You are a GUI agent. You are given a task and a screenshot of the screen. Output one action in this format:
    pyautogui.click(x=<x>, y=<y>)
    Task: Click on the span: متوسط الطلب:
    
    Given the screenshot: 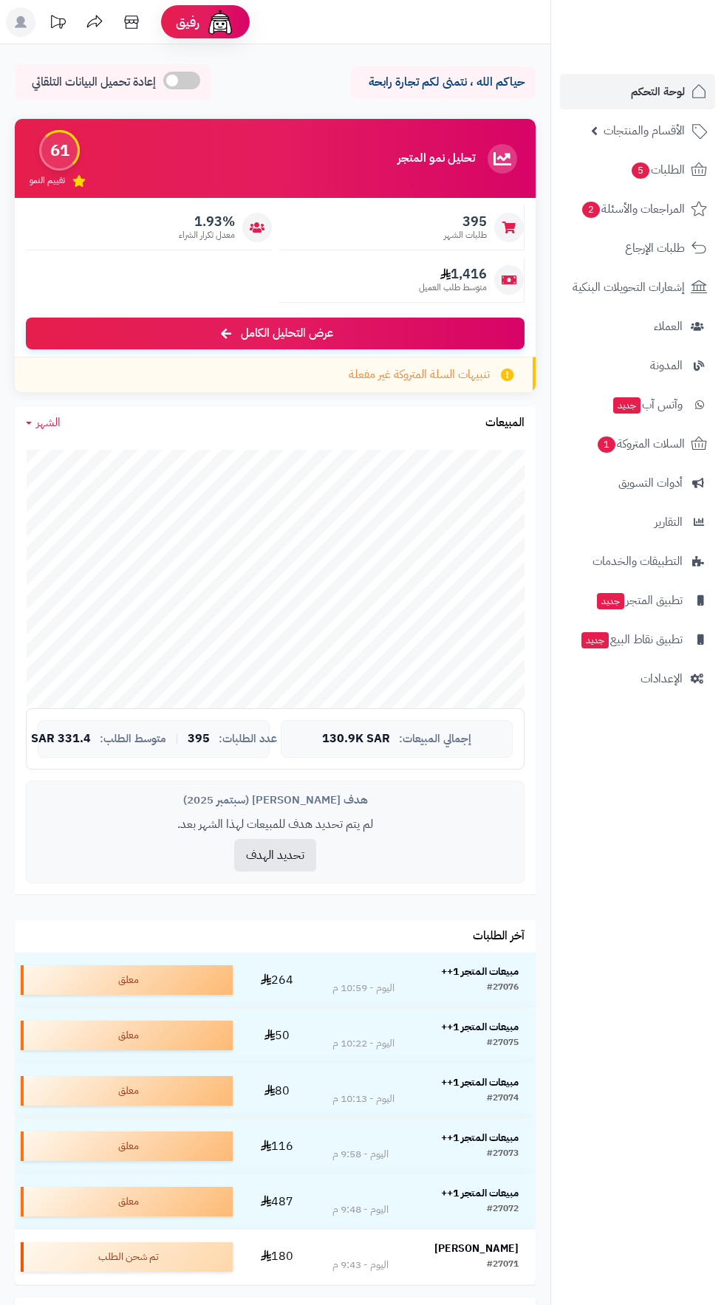 What is the action you would take?
    pyautogui.click(x=133, y=739)
    